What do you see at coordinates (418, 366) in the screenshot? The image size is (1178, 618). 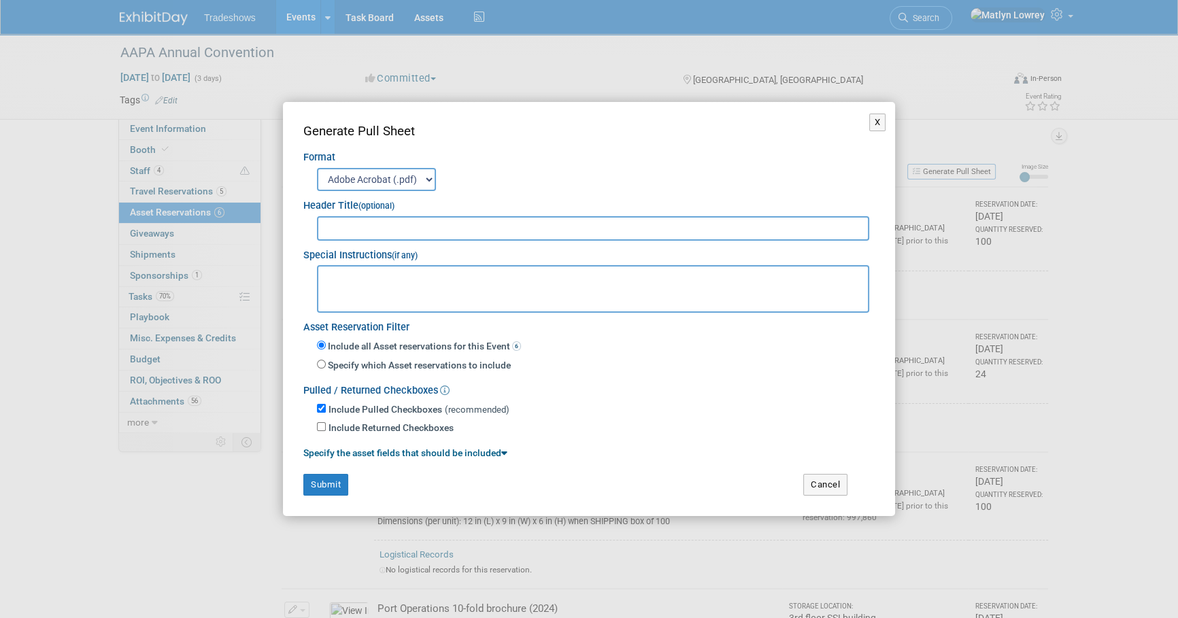 I see `label: Specify which Asset reservations to include` at bounding box center [418, 366].